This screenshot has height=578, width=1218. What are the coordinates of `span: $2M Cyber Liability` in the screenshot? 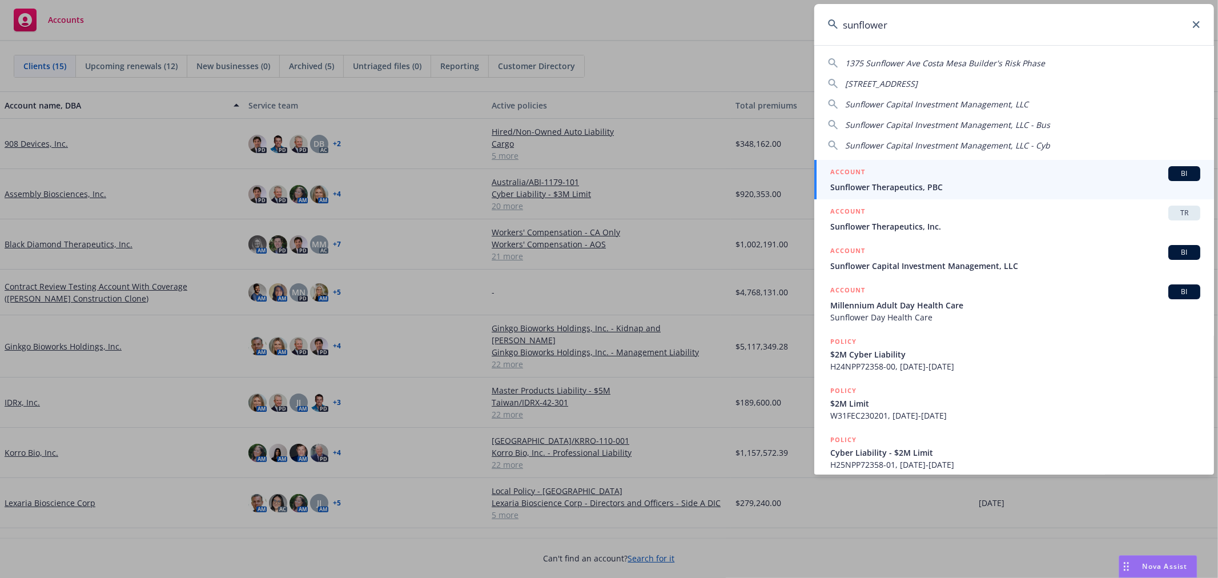 It's located at (1015, 354).